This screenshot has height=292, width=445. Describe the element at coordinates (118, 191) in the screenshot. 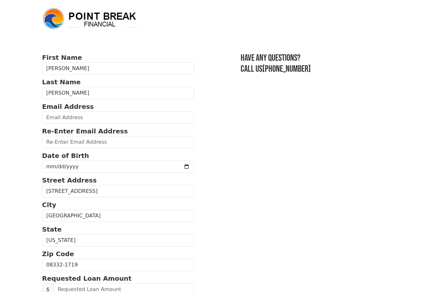

I see `input: Street Address` at that location.